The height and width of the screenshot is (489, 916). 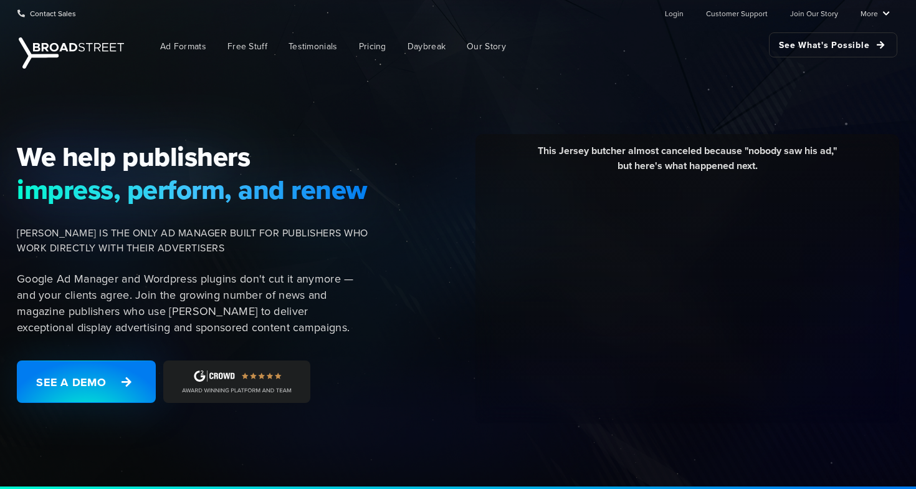 What do you see at coordinates (183, 46) in the screenshot?
I see `a: Ad Formats` at bounding box center [183, 46].